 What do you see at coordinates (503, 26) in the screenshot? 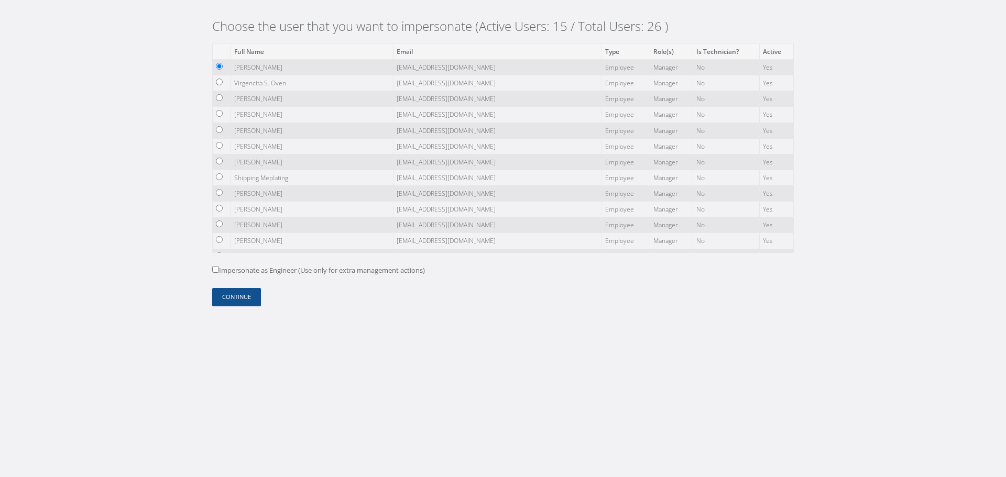
I see `h2: Choose the user that you want to impersonate (Active Users: 15 / Total Users: 26 )` at bounding box center [503, 26].